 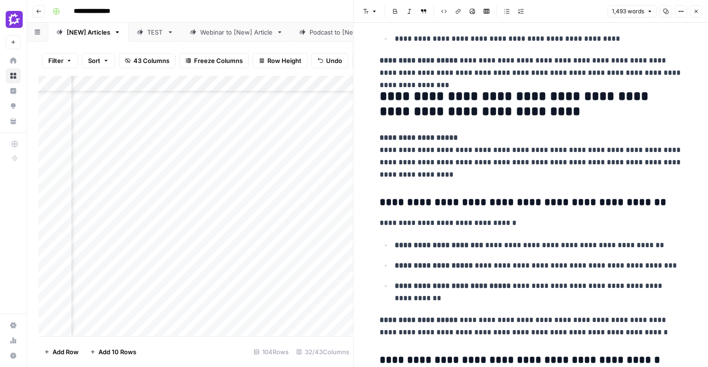 What do you see at coordinates (13, 325) in the screenshot?
I see `a: Settings` at bounding box center [13, 325].